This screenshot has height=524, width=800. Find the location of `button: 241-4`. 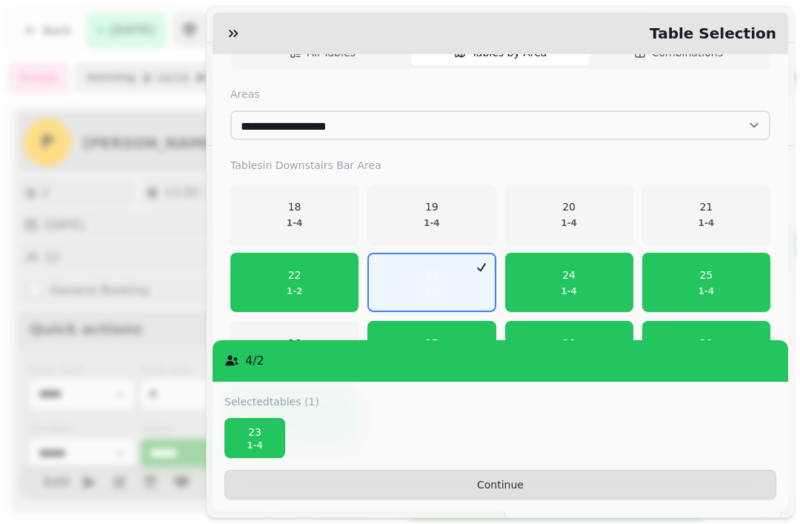

button: 241-4 is located at coordinates (569, 282).